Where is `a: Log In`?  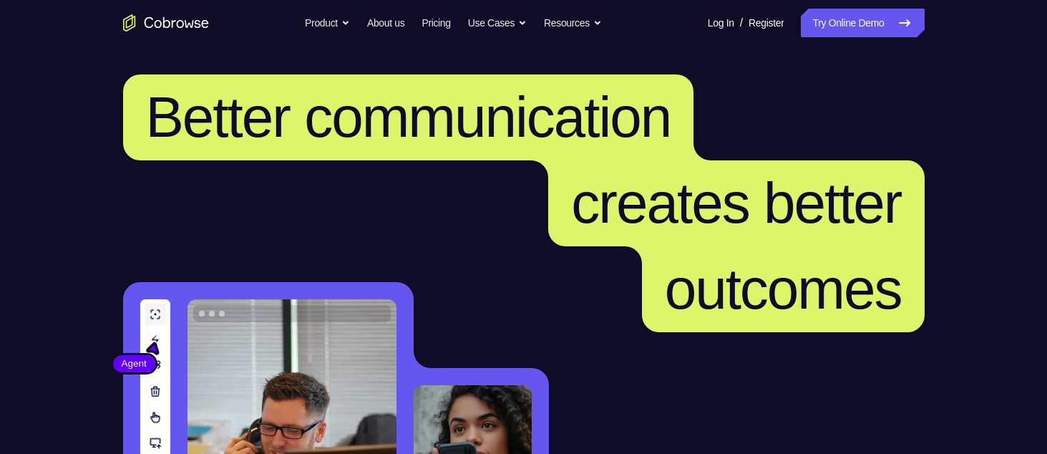 a: Log In is located at coordinates (721, 23).